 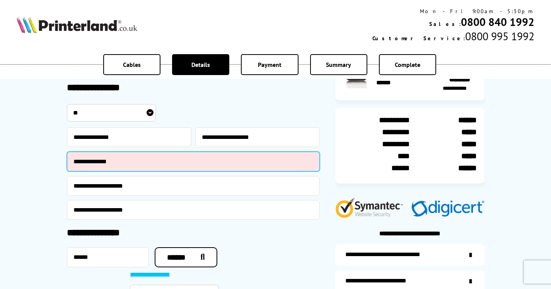 What do you see at coordinates (498, 22) in the screenshot?
I see `a: 0800 840 1992` at bounding box center [498, 22].